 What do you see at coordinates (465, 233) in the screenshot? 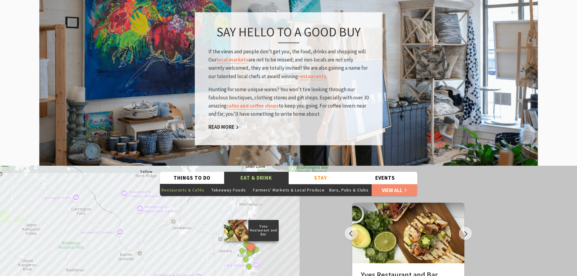
I see `button: Next` at bounding box center [465, 233].